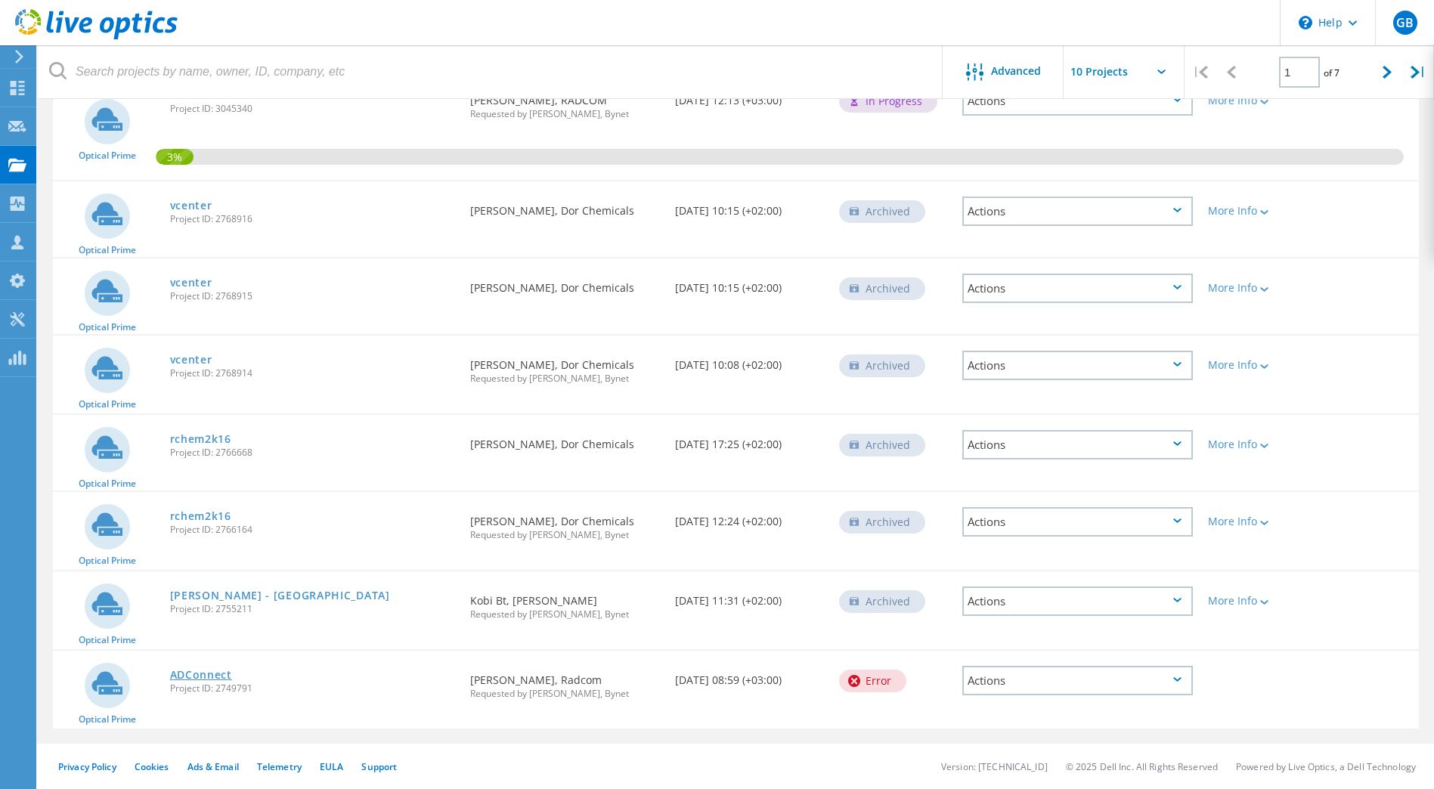 The height and width of the screenshot is (789, 1434). I want to click on span: 3%, so click(175, 156).